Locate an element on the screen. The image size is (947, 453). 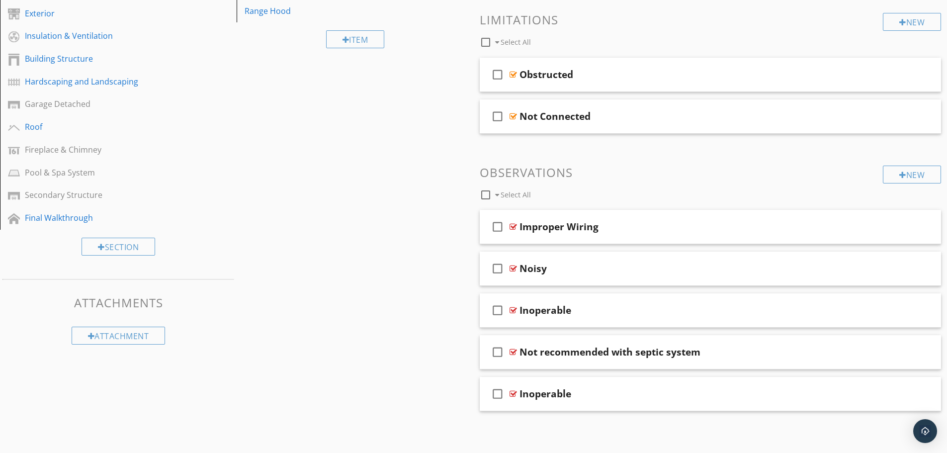
div: Insulation & Ventilation is located at coordinates (107, 36).